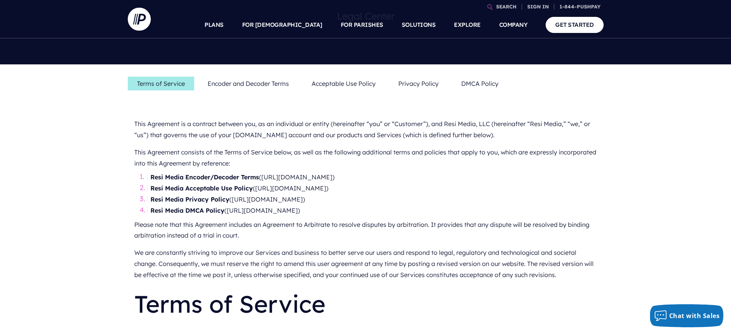 The width and height of the screenshot is (731, 333). I want to click on a: SOLUTIONS, so click(419, 25).